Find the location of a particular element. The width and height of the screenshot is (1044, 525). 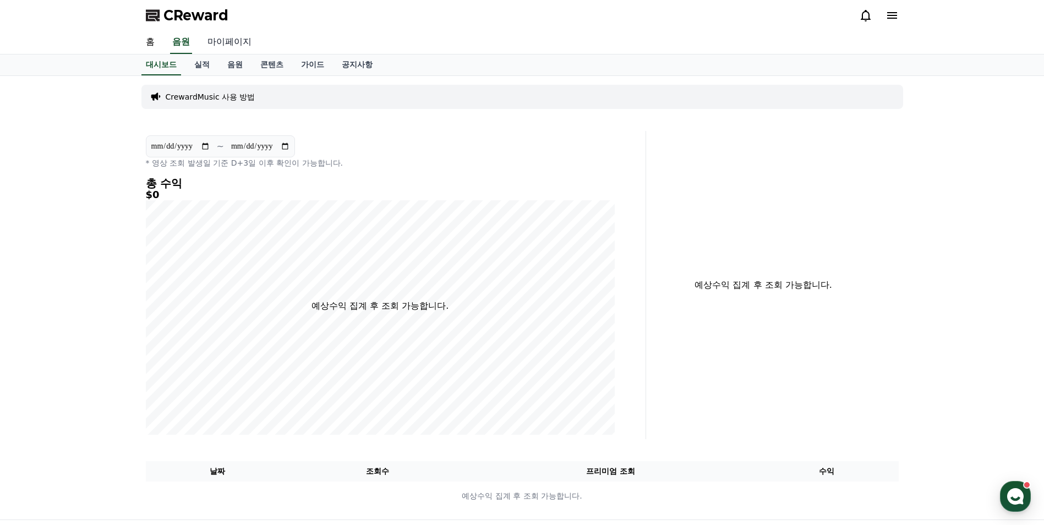

a: 실적 is located at coordinates (202, 65).